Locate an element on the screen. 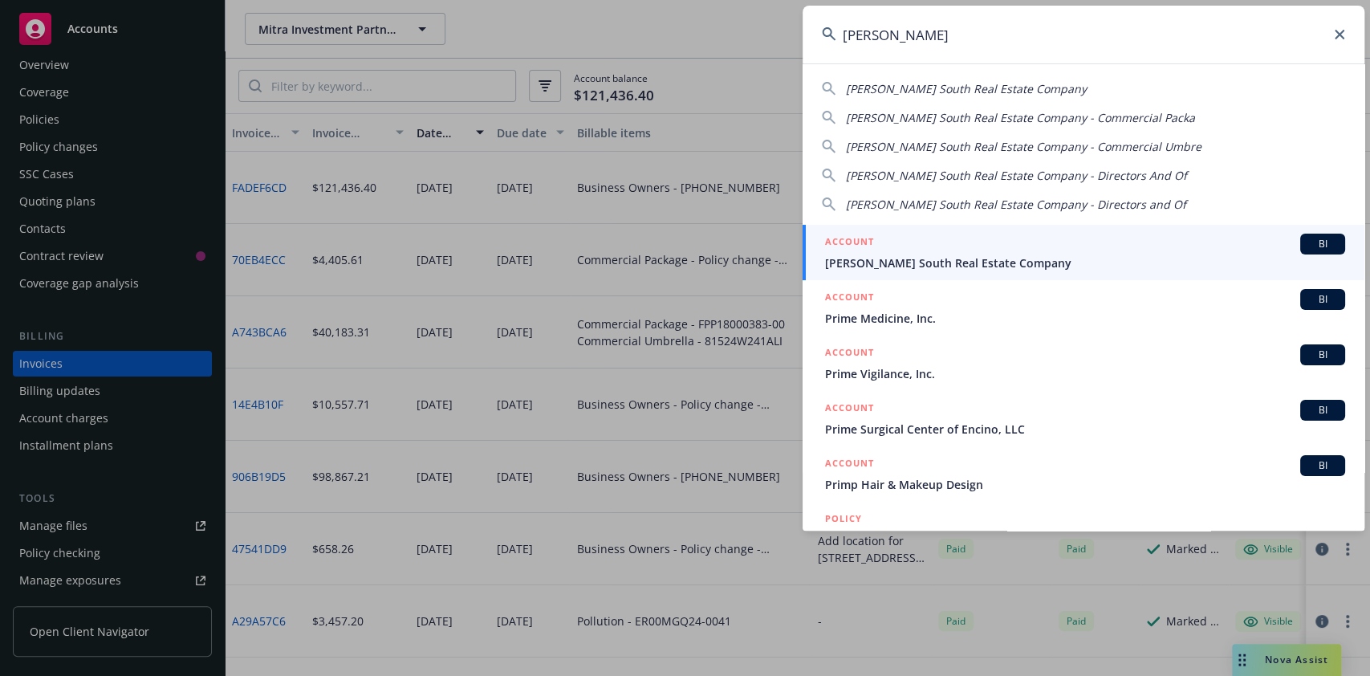  a: ACCOUNTBIPrimp Hair & Makeup Design is located at coordinates (1083, 473).